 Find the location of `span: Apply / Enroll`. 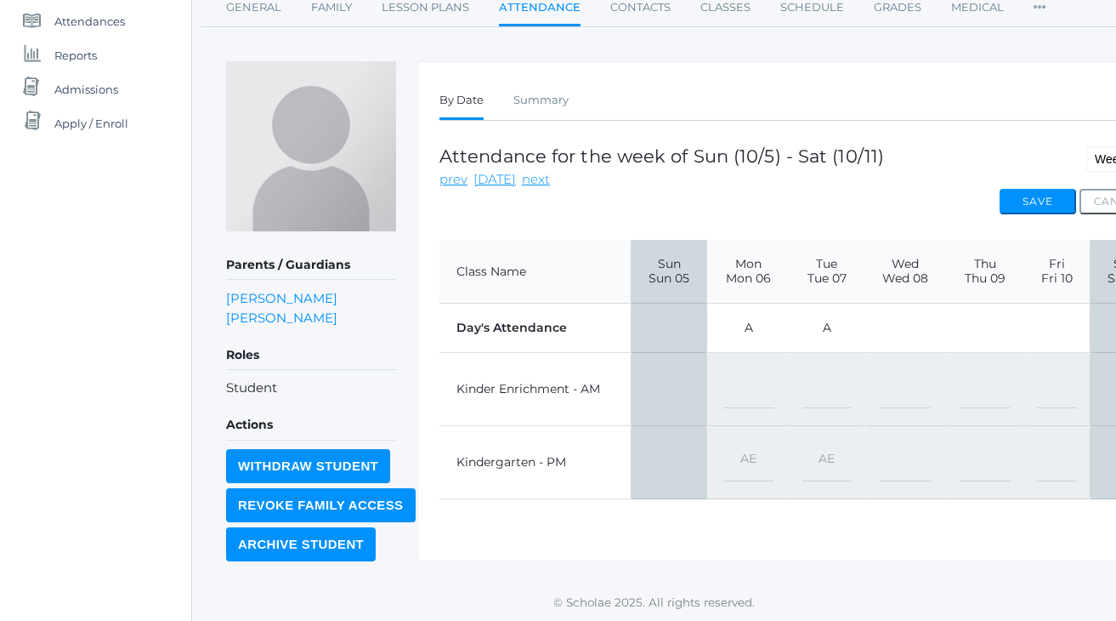

span: Apply / Enroll is located at coordinates (91, 123).